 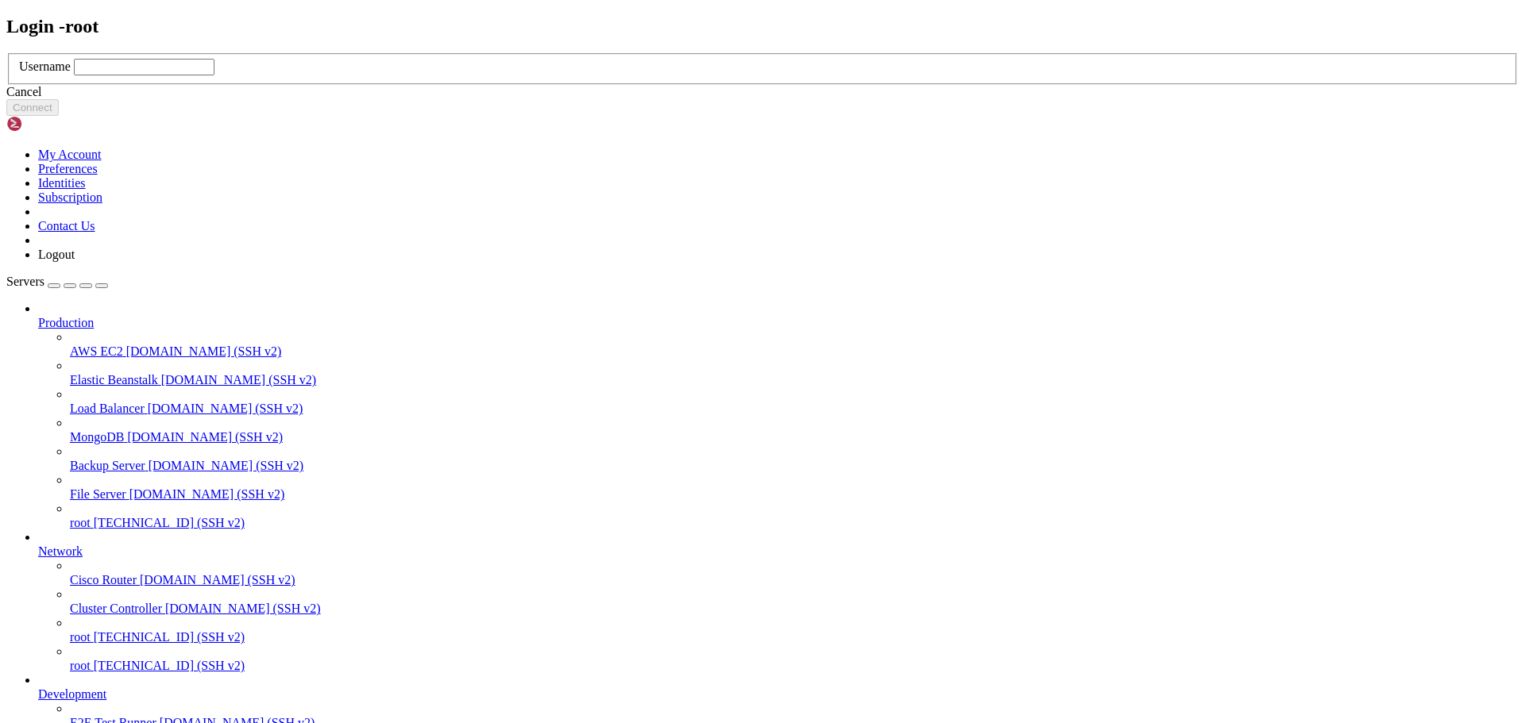 What do you see at coordinates (10, 26) in the screenshot?
I see `div: (0, 1)` at bounding box center [10, 26].